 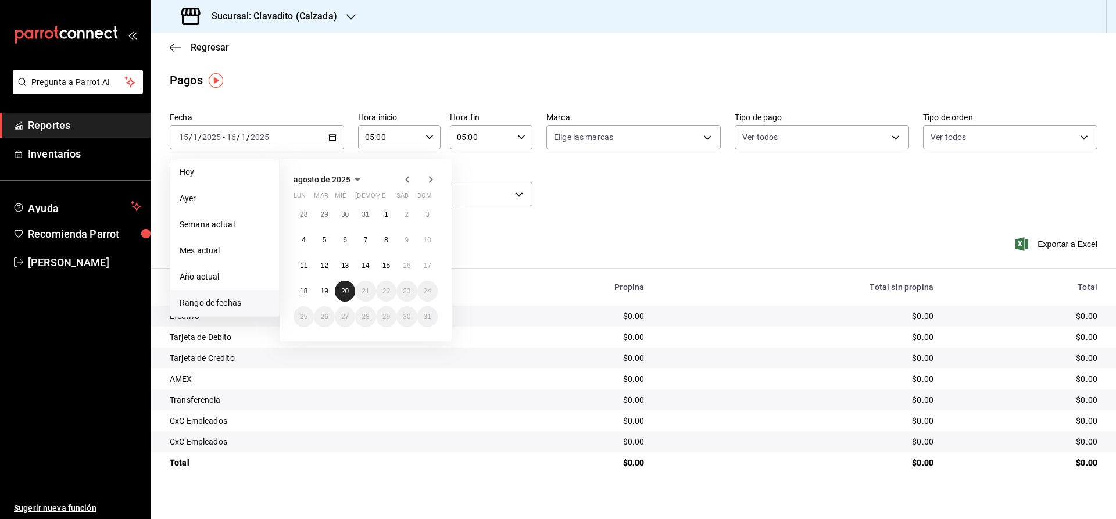 I want to click on abbr: 31 de julio de 2025, so click(x=365, y=215).